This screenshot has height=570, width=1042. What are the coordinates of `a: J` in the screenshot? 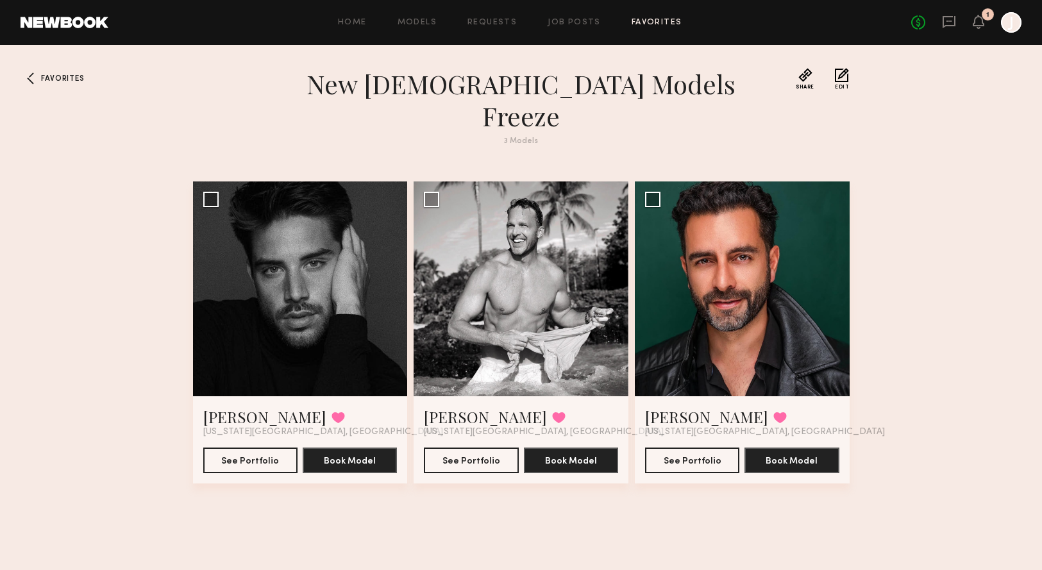 It's located at (1011, 22).